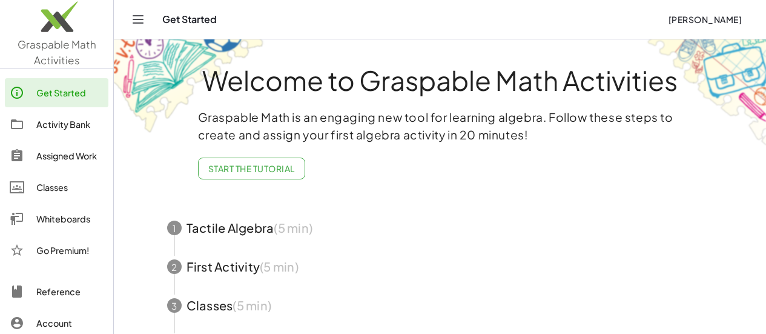 This screenshot has height=334, width=766. I want to click on div: Activity Bank, so click(70, 124).